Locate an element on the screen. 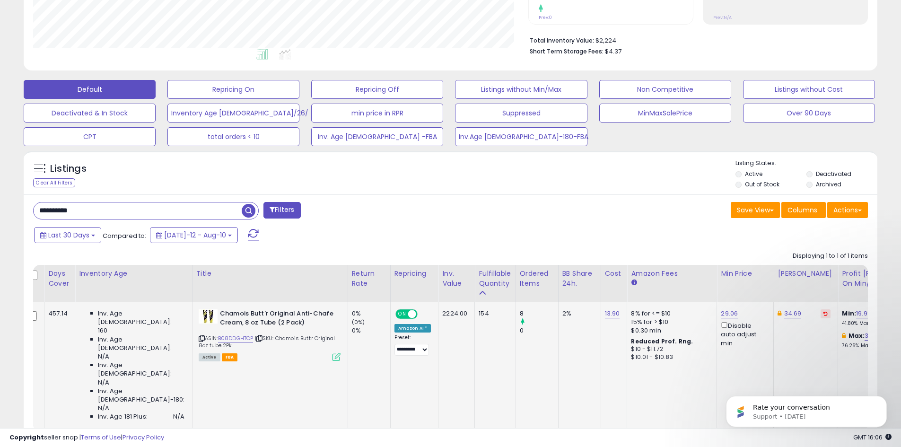 This screenshot has width=901, height=447. div: $0.30 min is located at coordinates (670, 331).